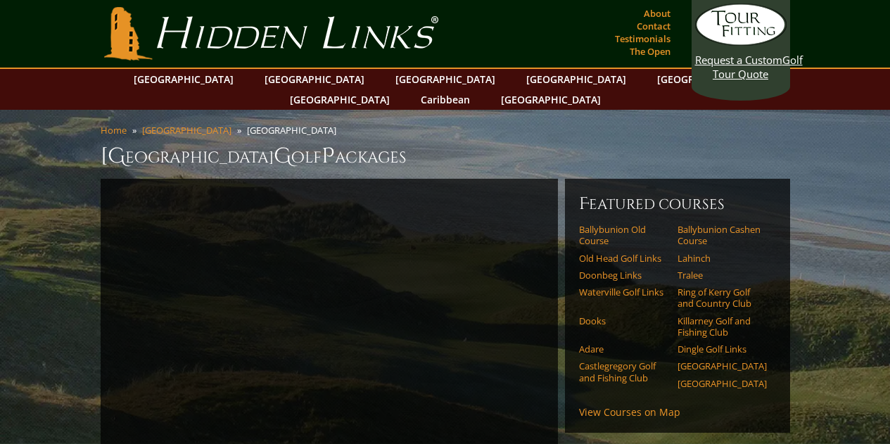  Describe the element at coordinates (328, 156) in the screenshot. I see `span: P` at that location.